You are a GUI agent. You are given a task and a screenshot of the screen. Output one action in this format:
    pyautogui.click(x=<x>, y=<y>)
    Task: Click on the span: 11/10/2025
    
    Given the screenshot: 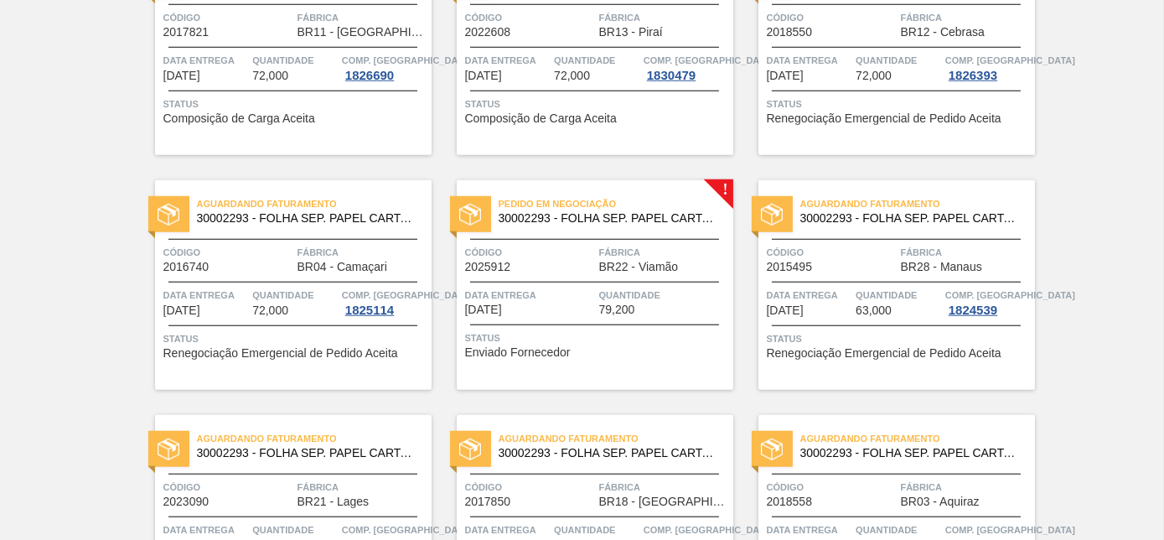 What is the action you would take?
    pyautogui.click(x=484, y=309)
    